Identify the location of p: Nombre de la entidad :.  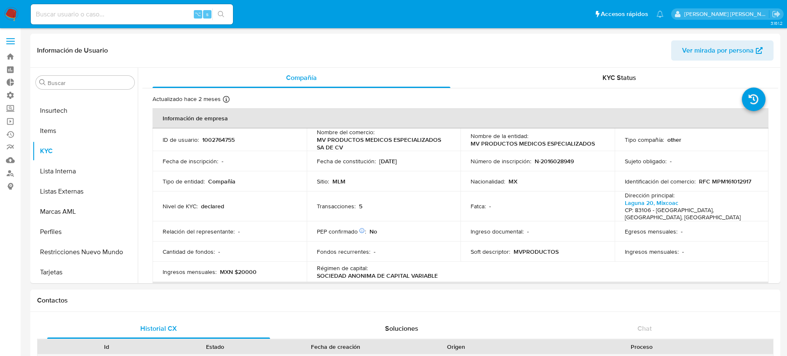
(499, 136).